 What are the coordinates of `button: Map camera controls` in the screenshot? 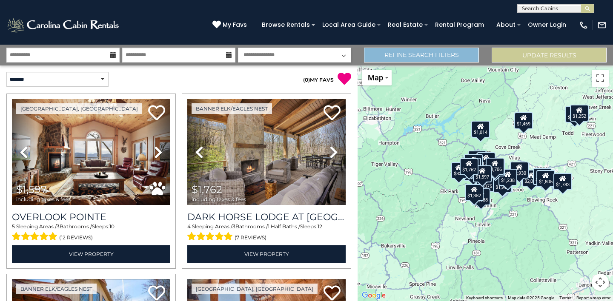 It's located at (600, 283).